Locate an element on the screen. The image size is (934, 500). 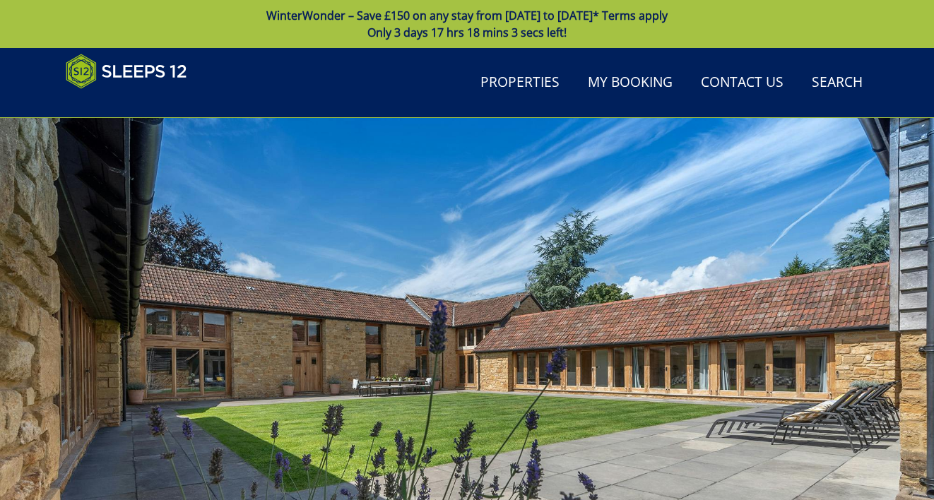
a: Properties is located at coordinates (520, 83).